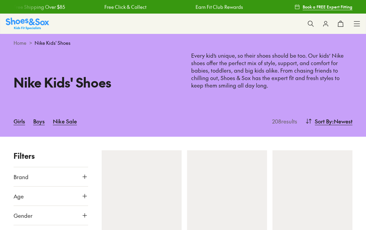 The width and height of the screenshot is (366, 230). What do you see at coordinates (328, 121) in the screenshot?
I see `button: Sort By:Newest` at bounding box center [328, 121].